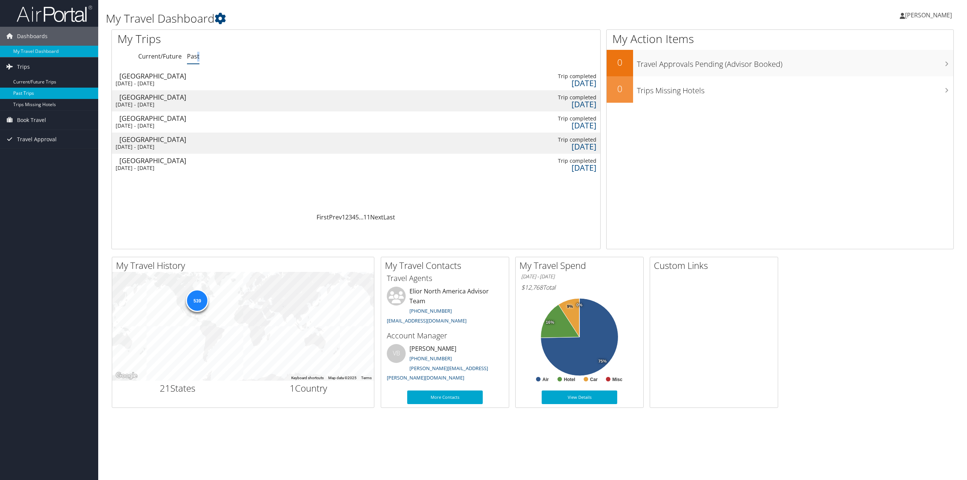 The height and width of the screenshot is (480, 967). Describe the element at coordinates (780, 63) in the screenshot. I see `a: 0Travel Approvals Pending (Advisor Booked)` at that location.